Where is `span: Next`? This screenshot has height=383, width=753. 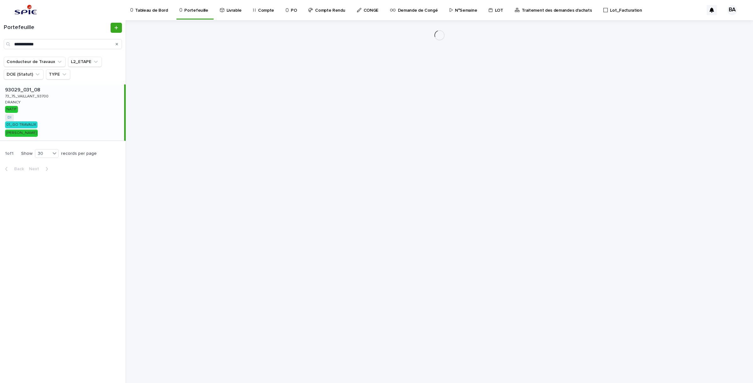
span: Next is located at coordinates (36, 169).